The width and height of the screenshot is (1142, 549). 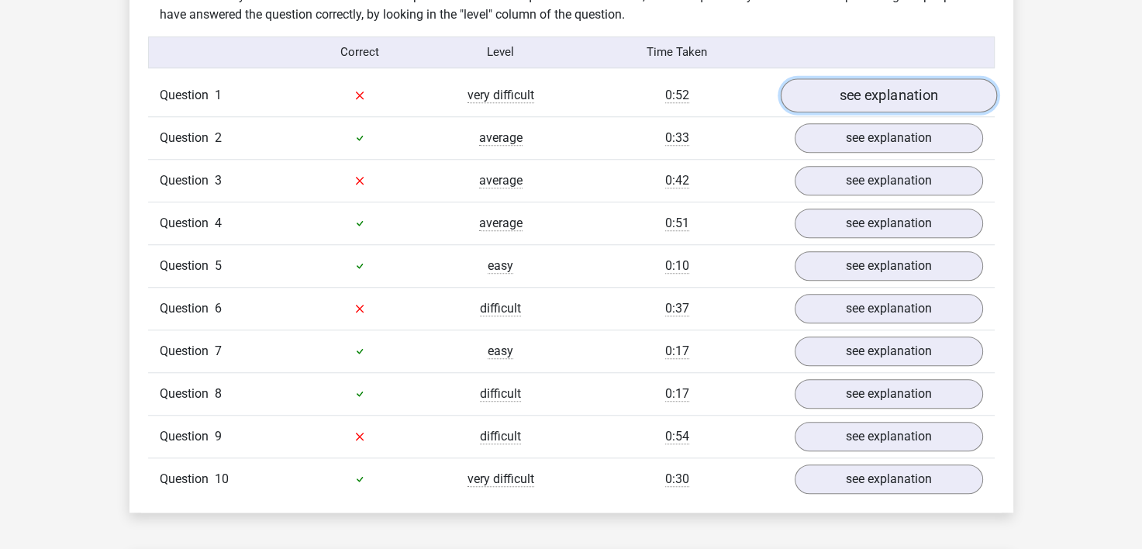 What do you see at coordinates (677, 436) in the screenshot?
I see `span: 0:54` at bounding box center [677, 436].